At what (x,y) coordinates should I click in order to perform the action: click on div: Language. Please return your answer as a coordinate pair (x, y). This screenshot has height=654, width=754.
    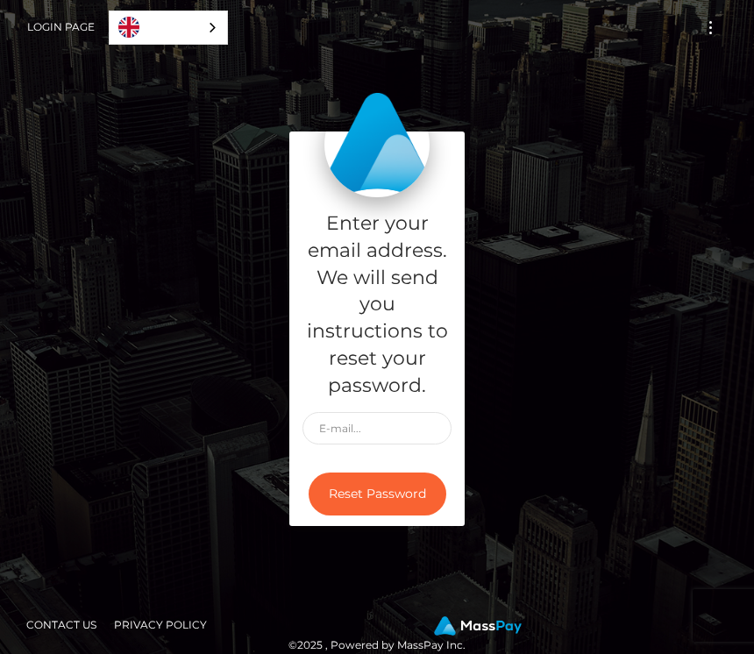
    Looking at the image, I should click on (168, 27).